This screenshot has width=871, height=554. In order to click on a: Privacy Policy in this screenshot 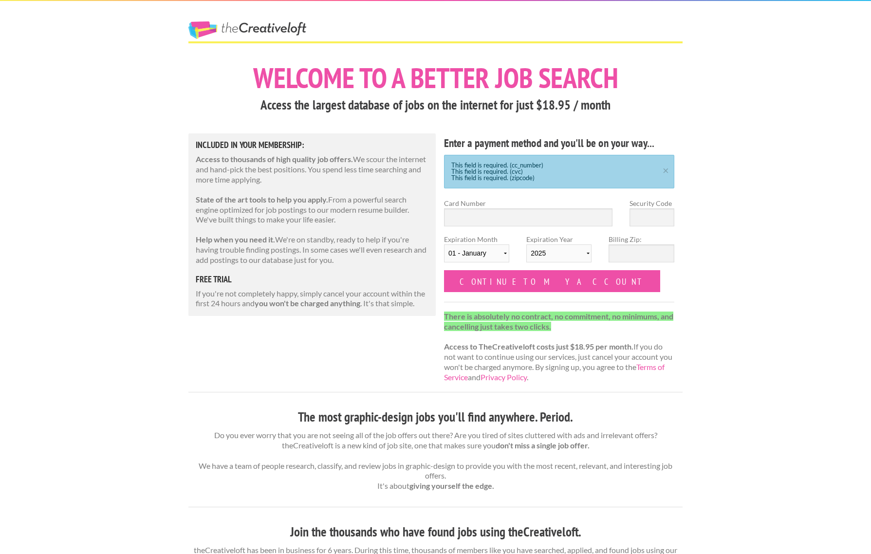, I will do `click(504, 377)`.